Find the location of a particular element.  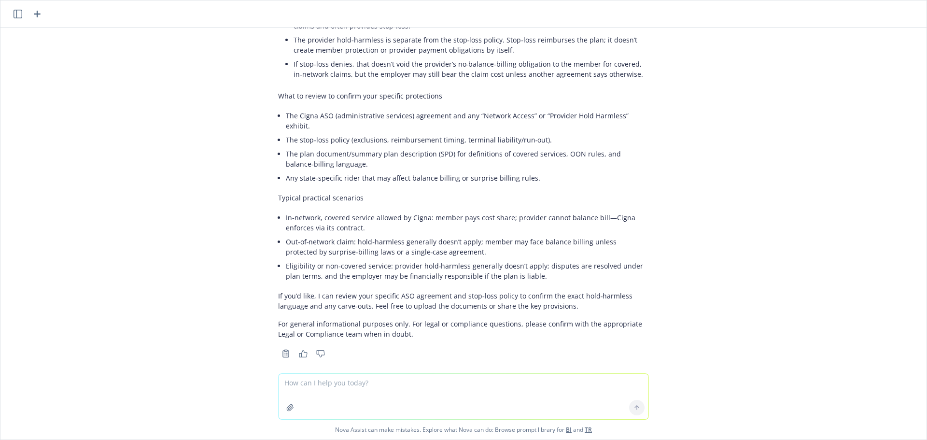

li: If stop‑loss denies, that doesn’t void the provider’s no‑balance‑billing obligation to the member... is located at coordinates (471, 69).